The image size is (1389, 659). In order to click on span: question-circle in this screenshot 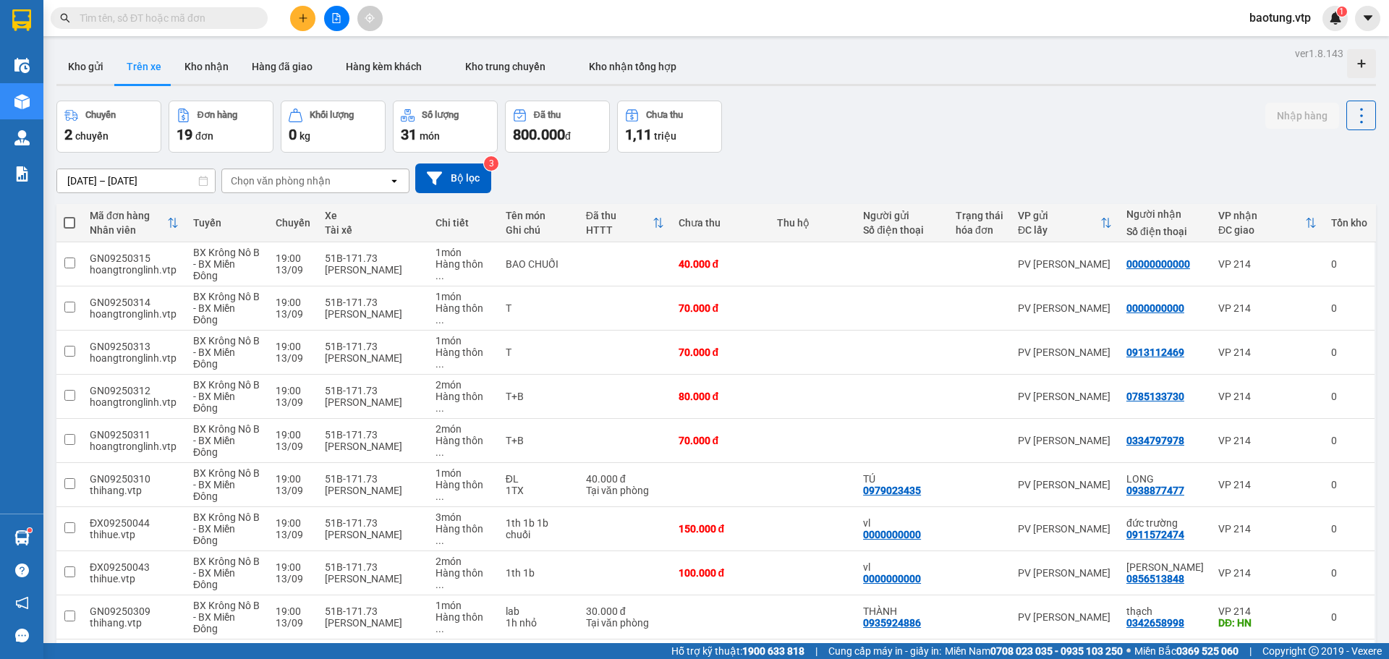, I will do `click(22, 570)`.